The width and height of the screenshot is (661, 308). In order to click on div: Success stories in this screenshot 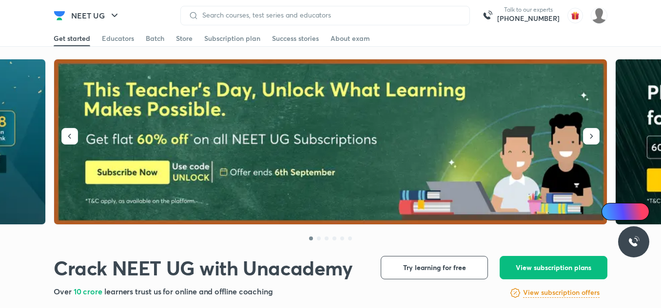, I will do `click(295, 38)`.